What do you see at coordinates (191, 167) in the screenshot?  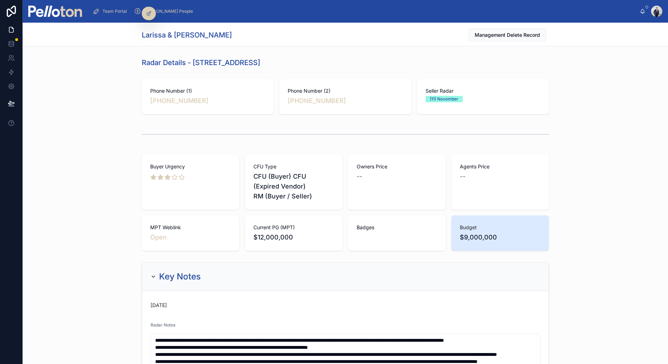 I see `span: Buyer Urgency` at bounding box center [191, 167].